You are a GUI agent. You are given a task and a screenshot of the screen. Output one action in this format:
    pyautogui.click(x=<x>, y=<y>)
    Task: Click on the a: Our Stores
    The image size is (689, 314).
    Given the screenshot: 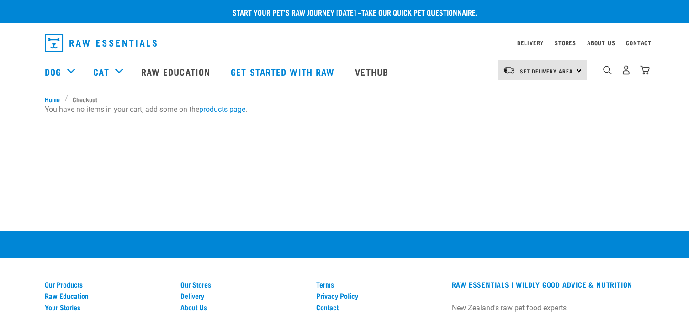 What is the action you would take?
    pyautogui.click(x=243, y=285)
    